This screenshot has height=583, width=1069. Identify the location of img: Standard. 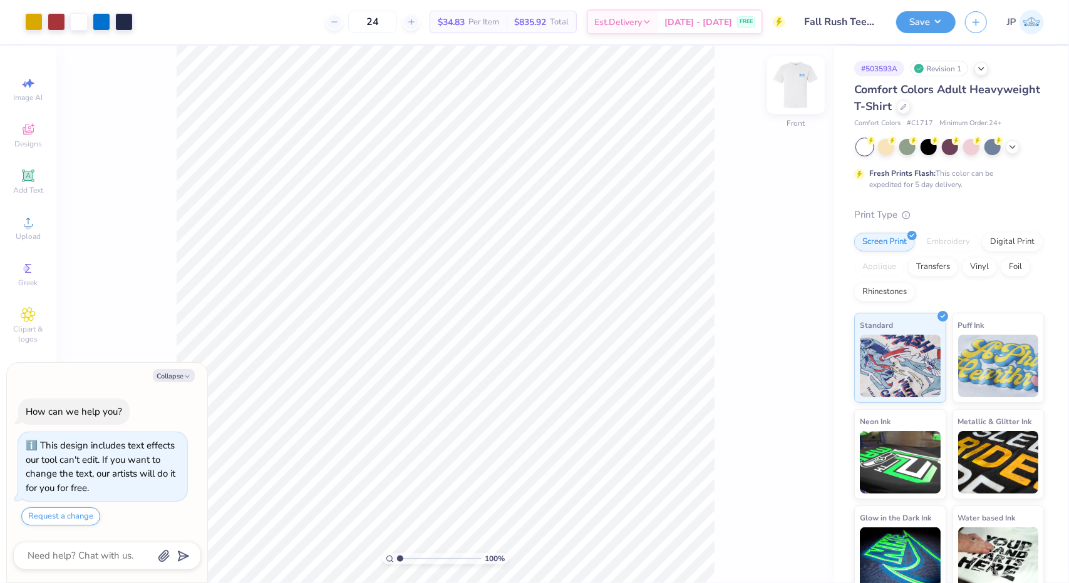
(900, 366).